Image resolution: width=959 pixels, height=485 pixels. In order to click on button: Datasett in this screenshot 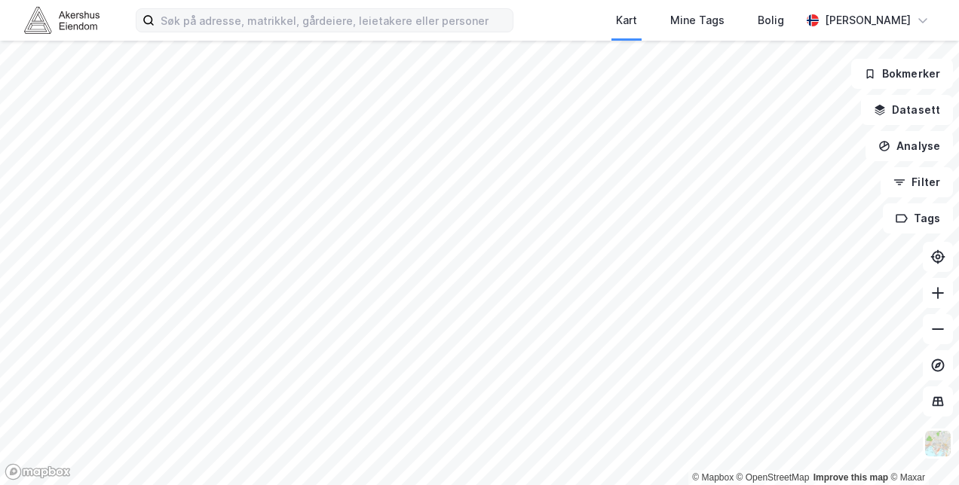, I will do `click(907, 110)`.